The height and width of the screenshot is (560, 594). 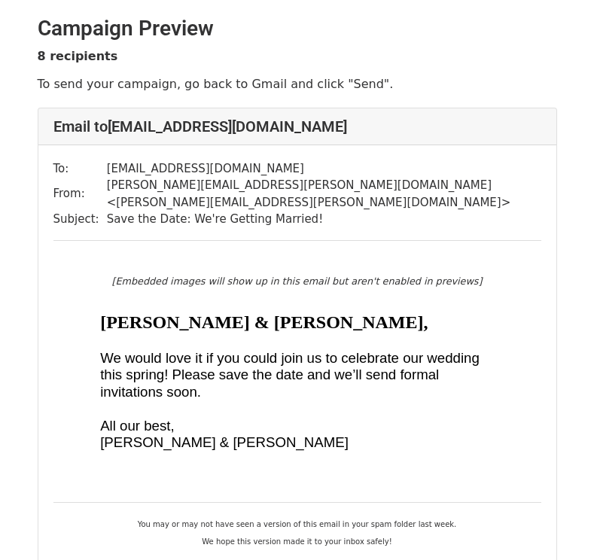 What do you see at coordinates (137, 425) in the screenshot?
I see `span: All our best,` at bounding box center [137, 425].